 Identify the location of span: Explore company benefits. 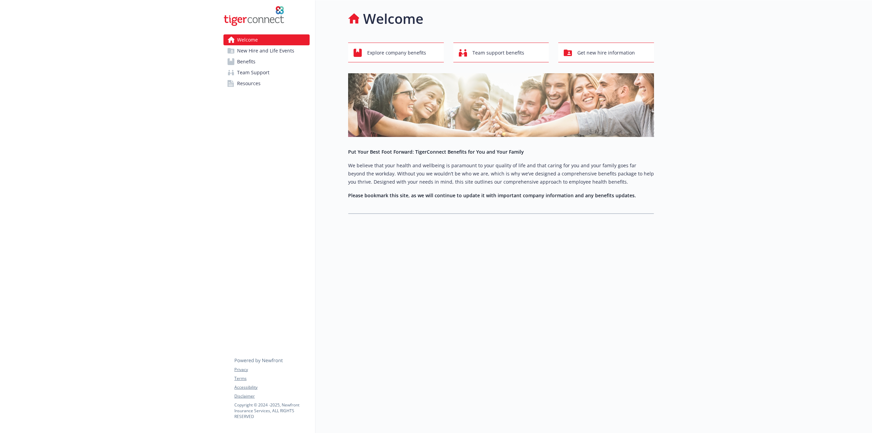
(396, 53).